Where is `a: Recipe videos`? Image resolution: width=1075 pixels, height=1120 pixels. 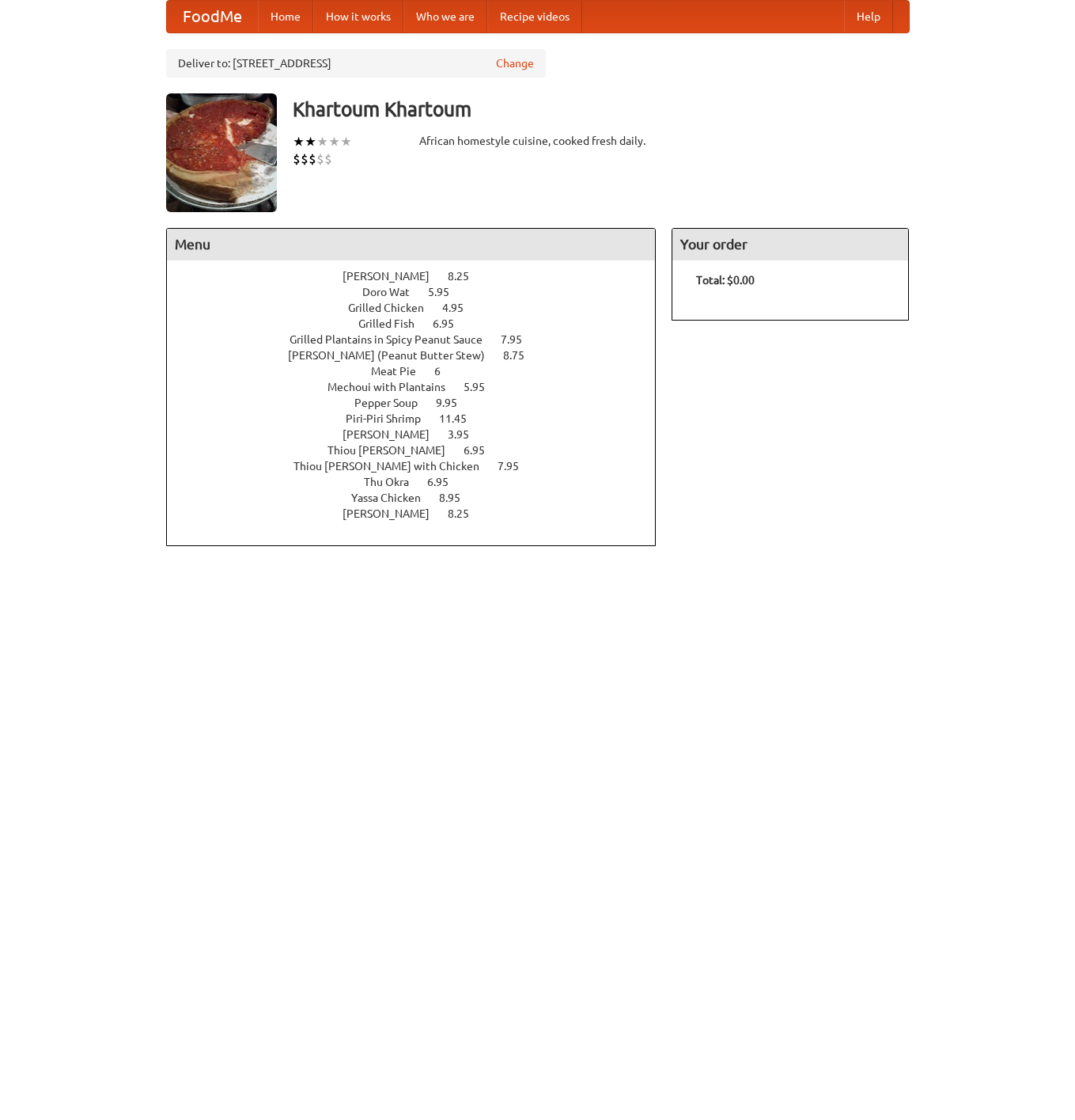
a: Recipe videos is located at coordinates (534, 17).